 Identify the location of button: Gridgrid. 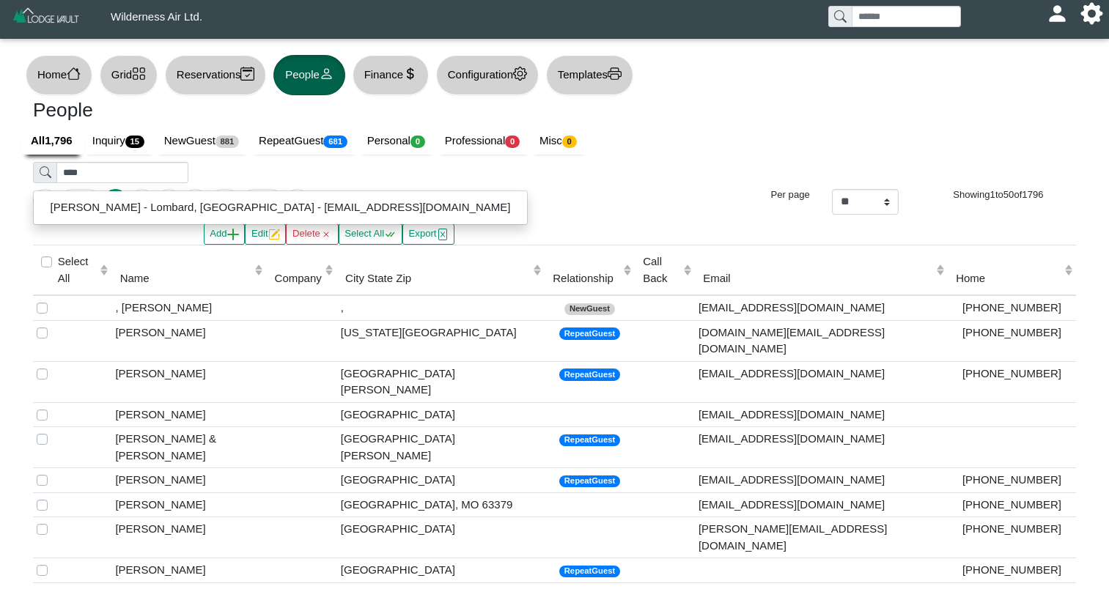
(128, 75).